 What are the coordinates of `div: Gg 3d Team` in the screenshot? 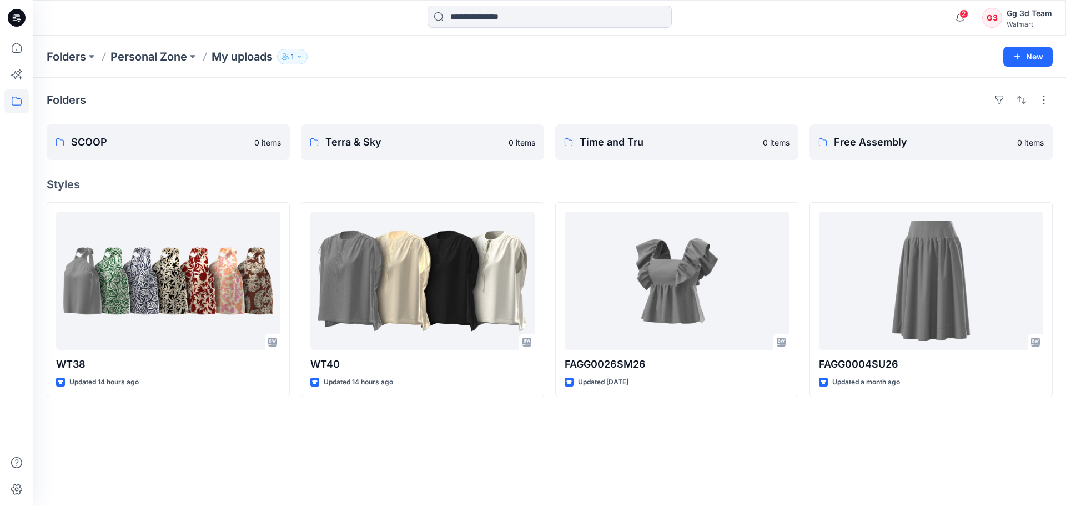 It's located at (1029, 13).